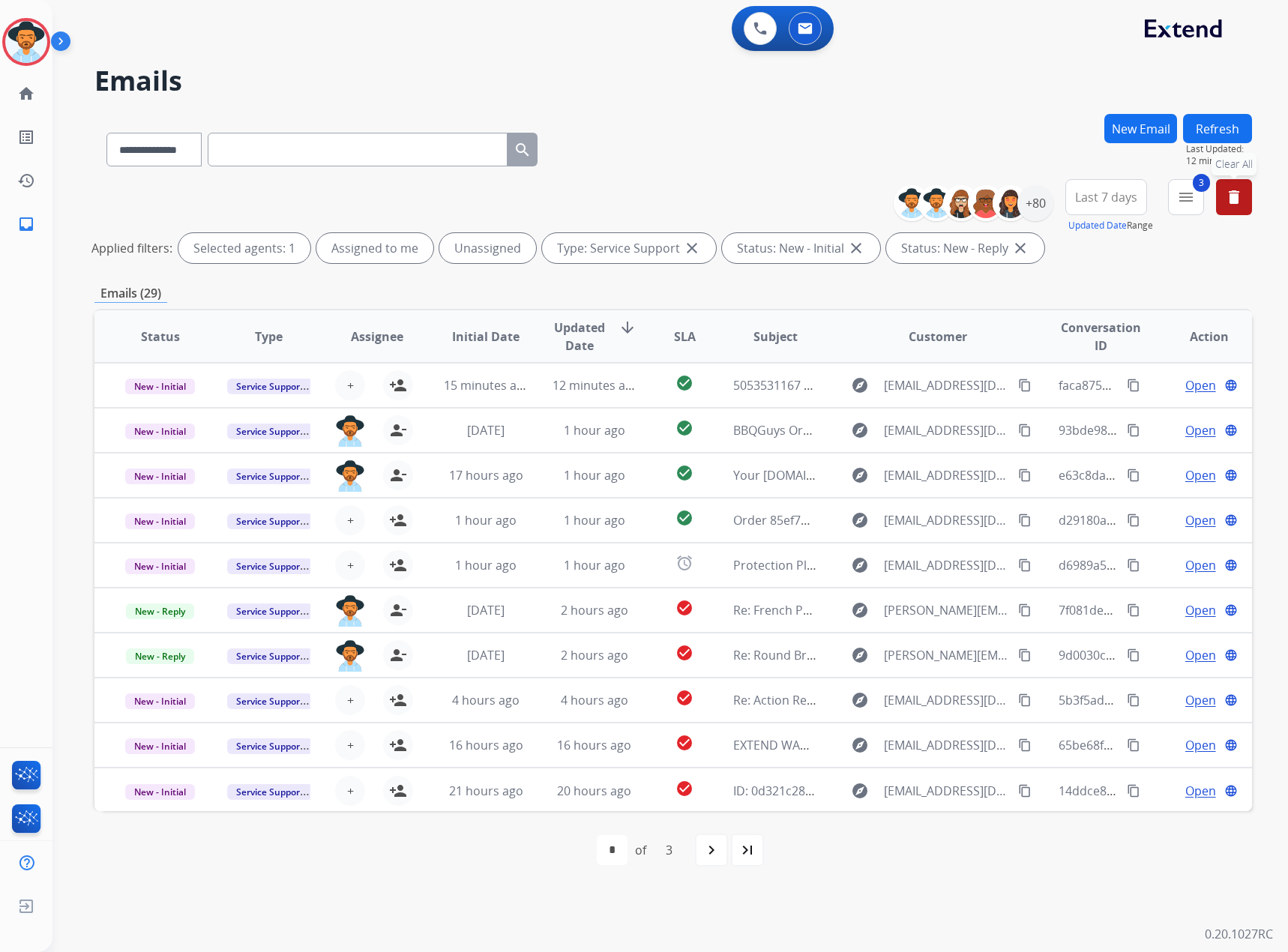 Image resolution: width=1288 pixels, height=952 pixels. Describe the element at coordinates (831, 745) in the screenshot. I see `span: EXTEND WARRANTY DAILY REPORT` at that location.